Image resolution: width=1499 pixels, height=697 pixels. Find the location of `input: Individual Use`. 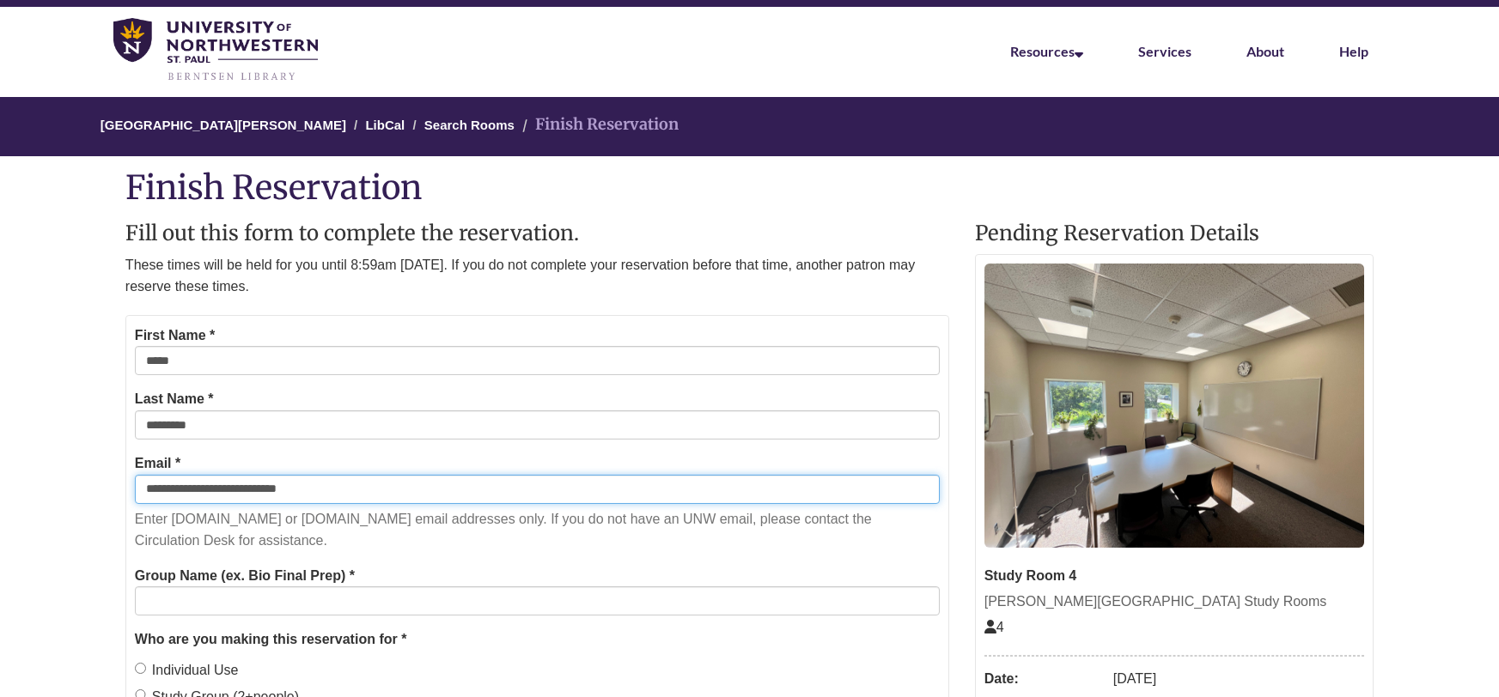

input: Individual Use is located at coordinates (140, 668).